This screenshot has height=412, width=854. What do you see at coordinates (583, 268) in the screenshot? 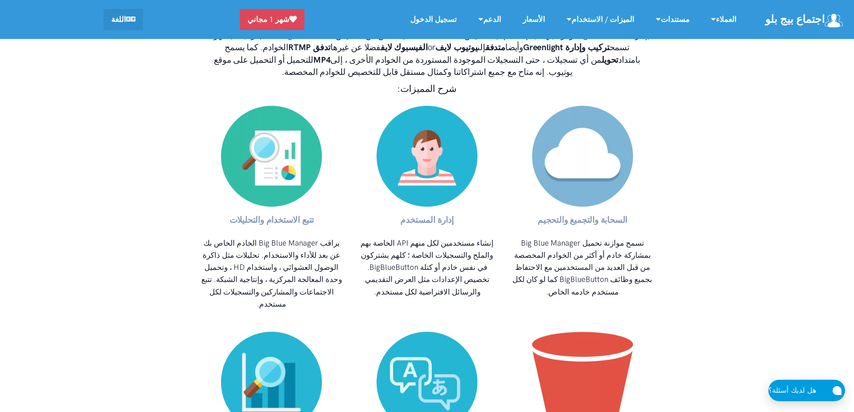
I see `p: تسمح موازنة تحميل Big Blue Manager بمشاركة خادم أو أكثر من الخوادم المخصصة من قبل العديد من المست...` at bounding box center [583, 268].